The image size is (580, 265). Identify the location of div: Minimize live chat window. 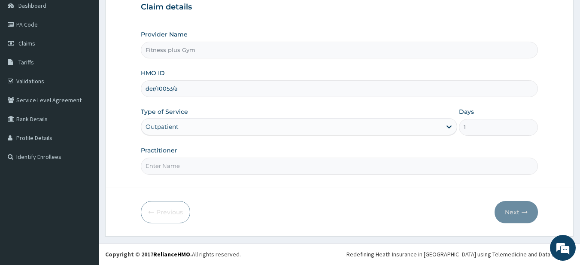
(151, 15).